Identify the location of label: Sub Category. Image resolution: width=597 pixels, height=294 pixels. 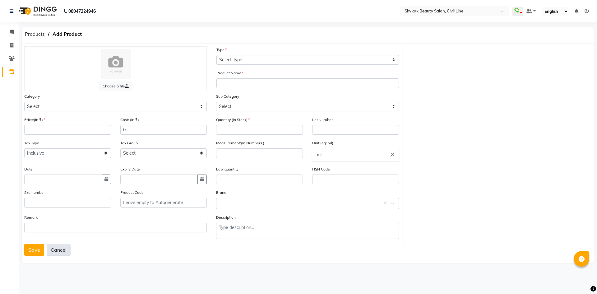
(228, 96).